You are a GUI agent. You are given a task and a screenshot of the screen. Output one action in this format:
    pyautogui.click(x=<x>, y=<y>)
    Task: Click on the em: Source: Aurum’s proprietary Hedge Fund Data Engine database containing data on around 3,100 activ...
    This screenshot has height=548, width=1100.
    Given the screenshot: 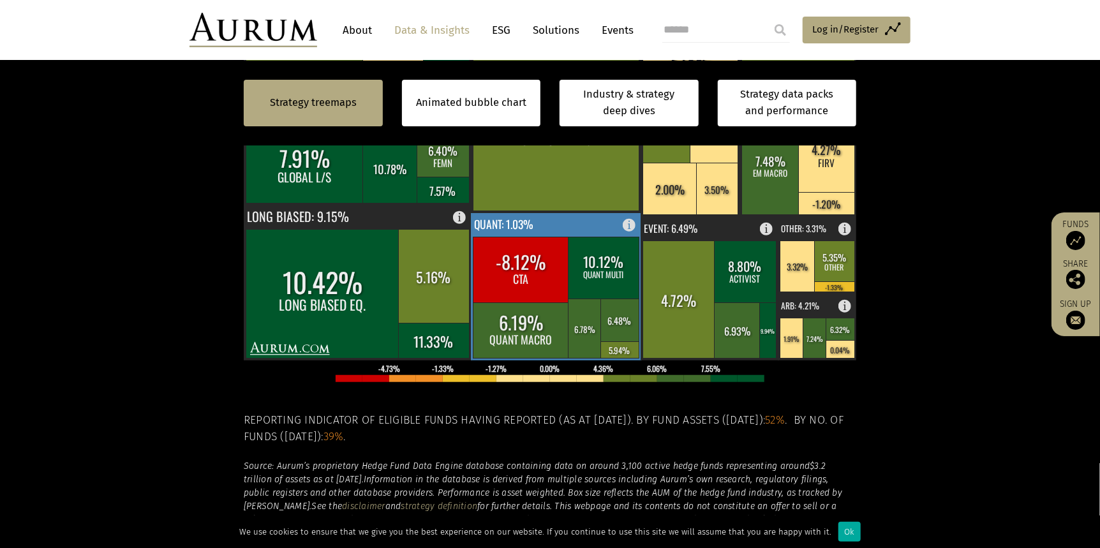 What is the action you would take?
    pyautogui.click(x=527, y=466)
    